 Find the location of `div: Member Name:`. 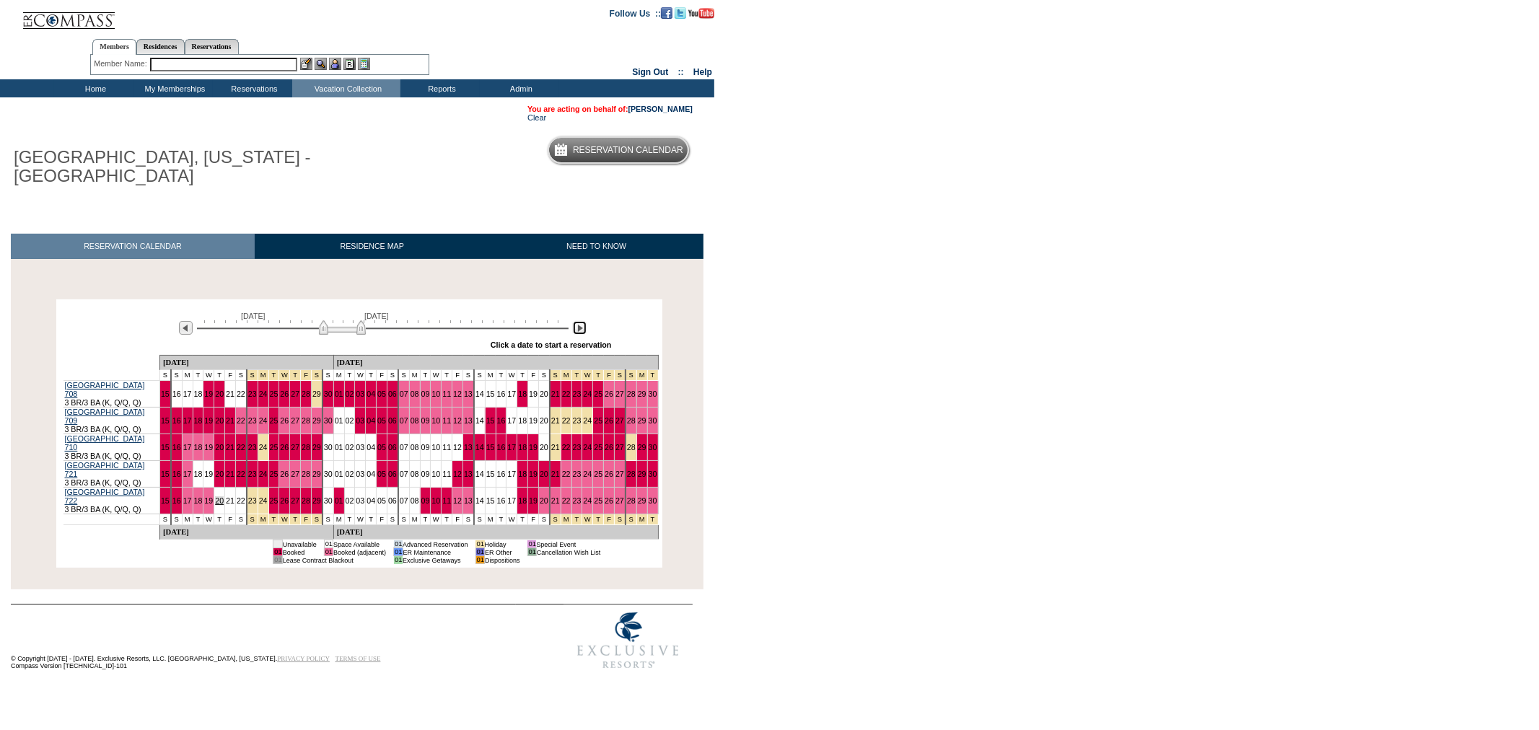

div: Member Name: is located at coordinates (121, 64).